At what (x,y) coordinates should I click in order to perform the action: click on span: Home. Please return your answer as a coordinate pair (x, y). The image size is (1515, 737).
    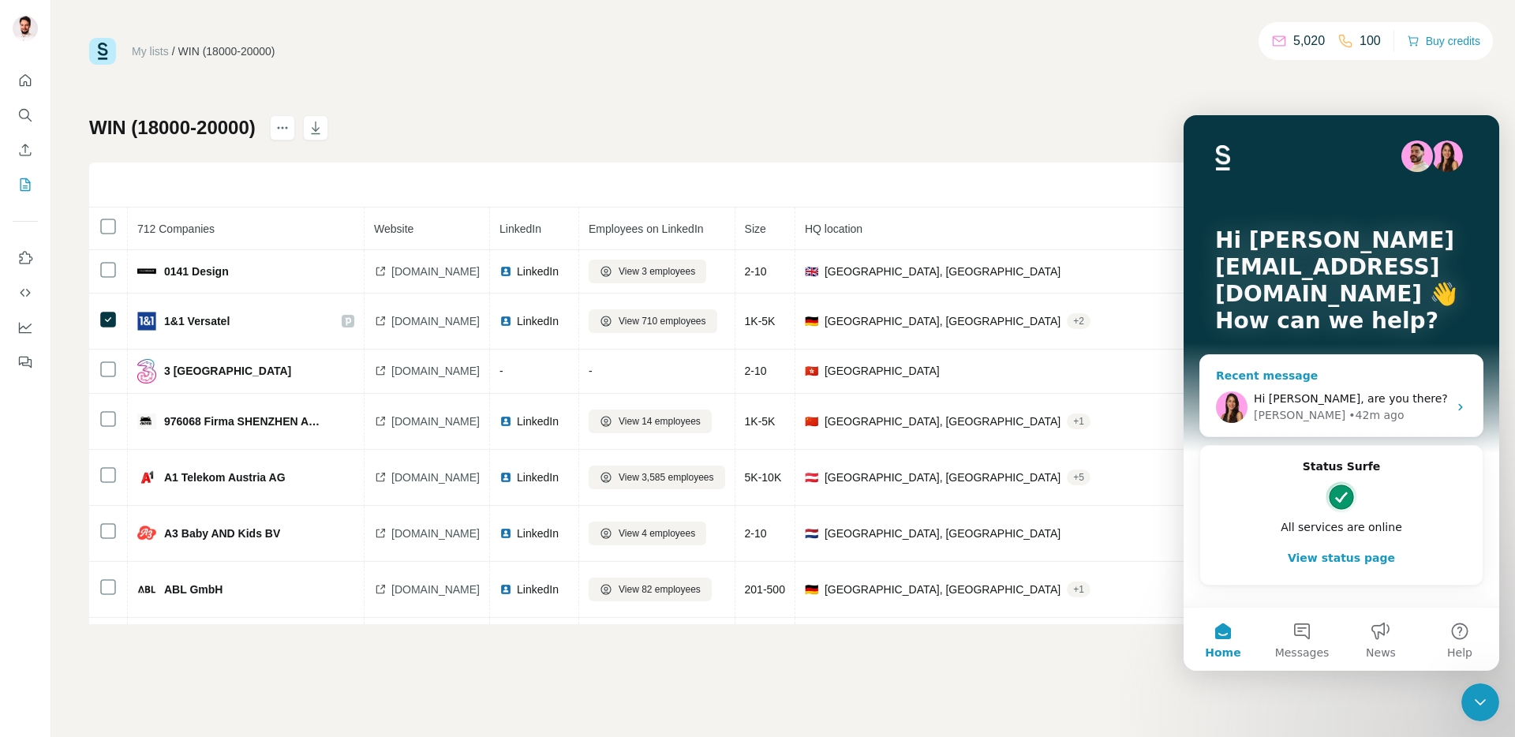
    Looking at the image, I should click on (39, 537).